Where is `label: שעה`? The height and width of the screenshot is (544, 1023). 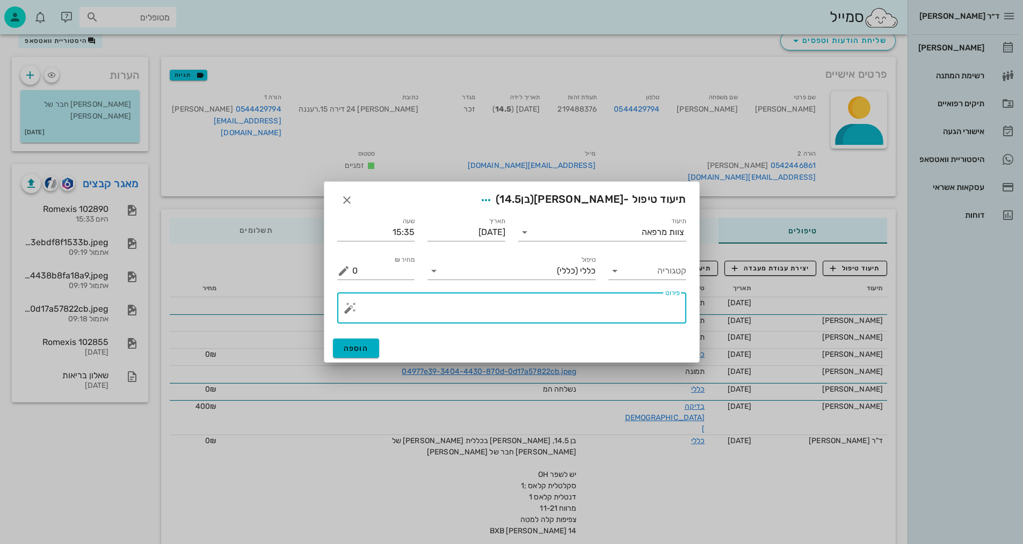 label: שעה is located at coordinates (409, 221).